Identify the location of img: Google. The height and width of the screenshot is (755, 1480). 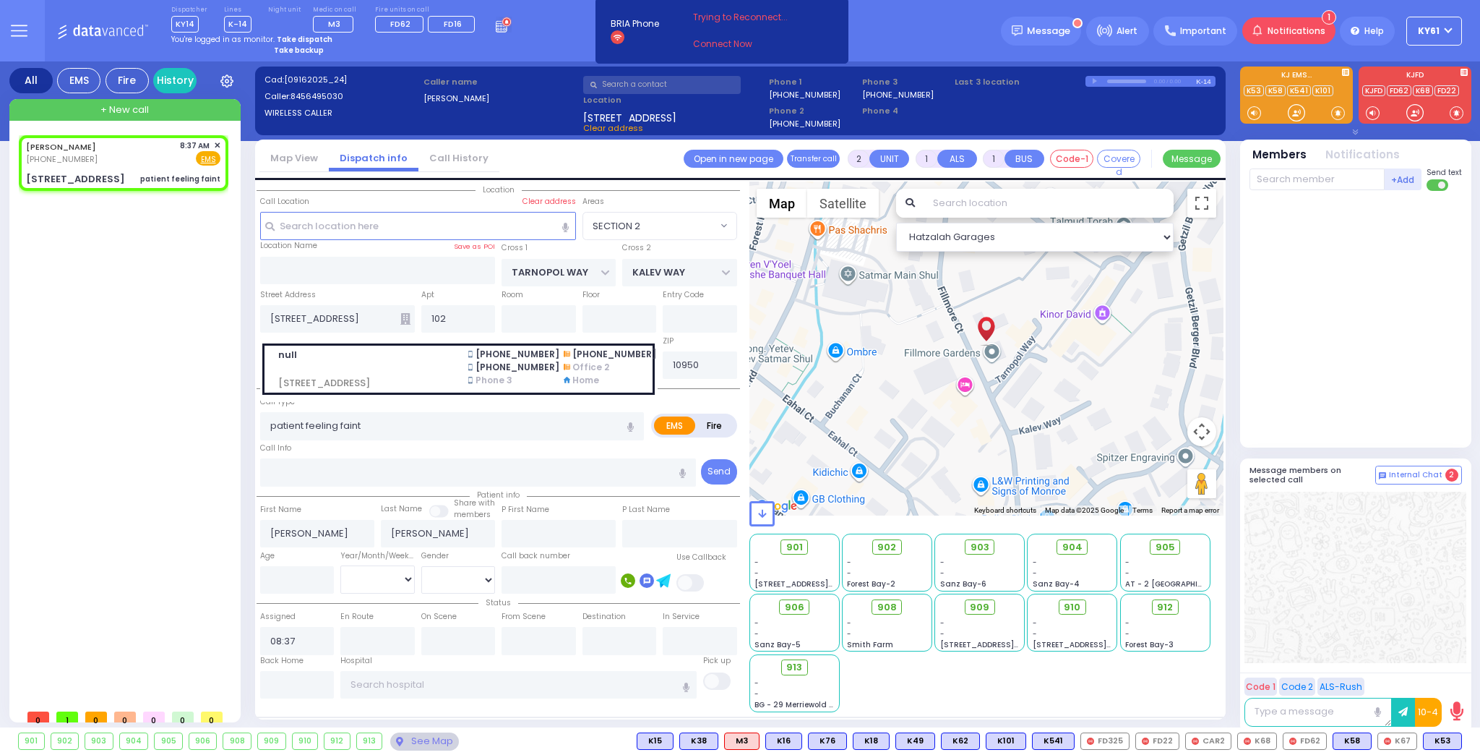
(777, 506).